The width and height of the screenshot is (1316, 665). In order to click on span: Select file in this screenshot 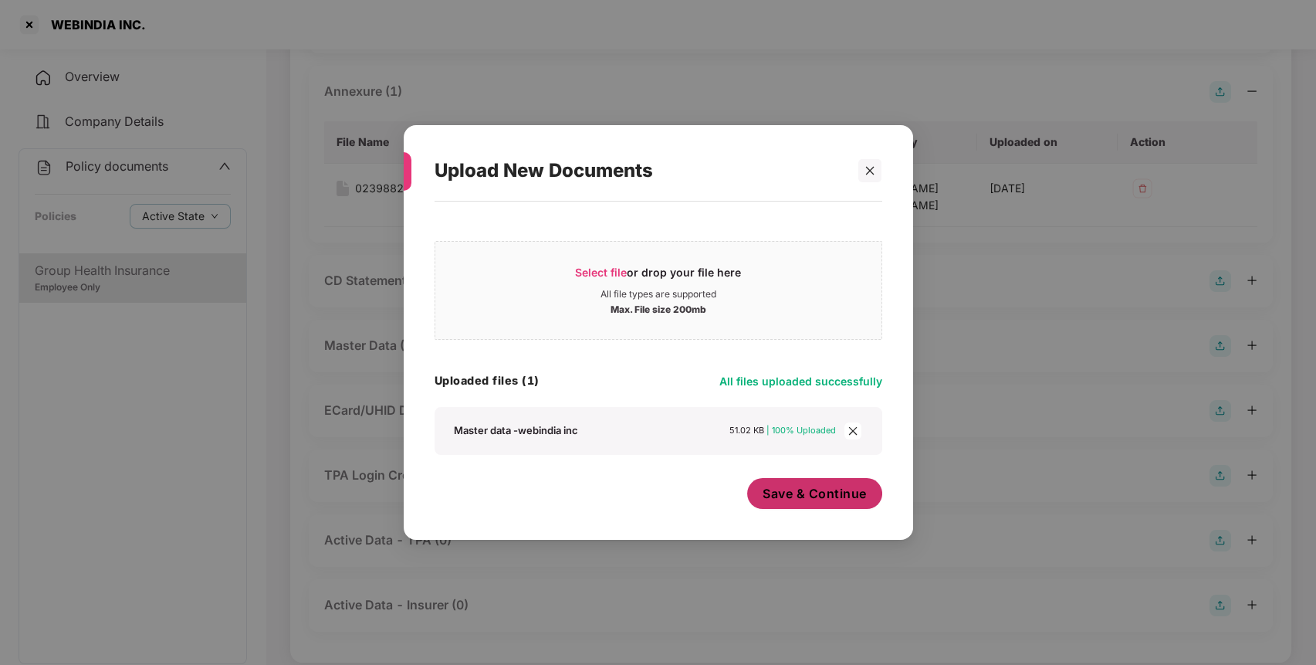, I will do `click(601, 272)`.